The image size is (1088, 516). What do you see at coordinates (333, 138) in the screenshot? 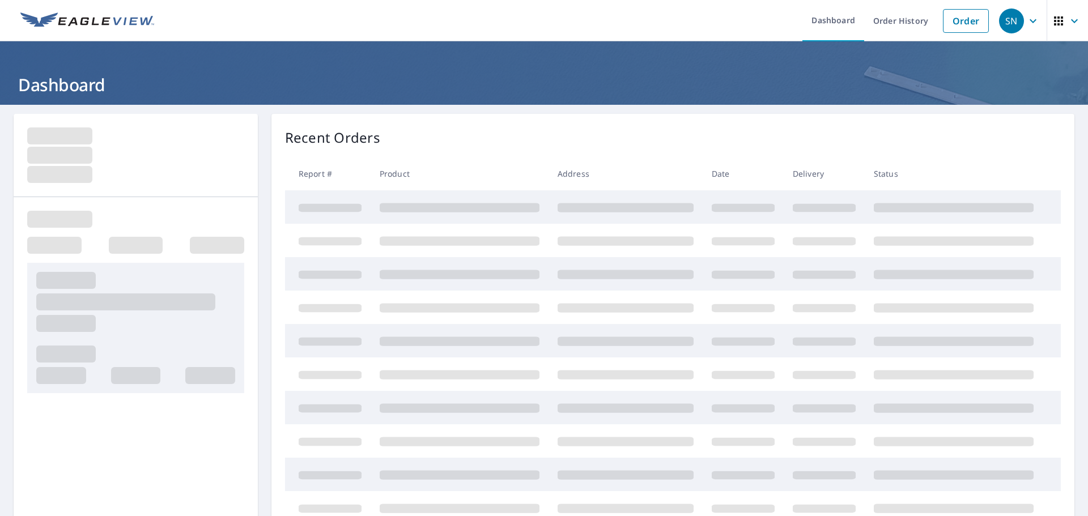
I see `p: Recent Orders` at bounding box center [333, 138].